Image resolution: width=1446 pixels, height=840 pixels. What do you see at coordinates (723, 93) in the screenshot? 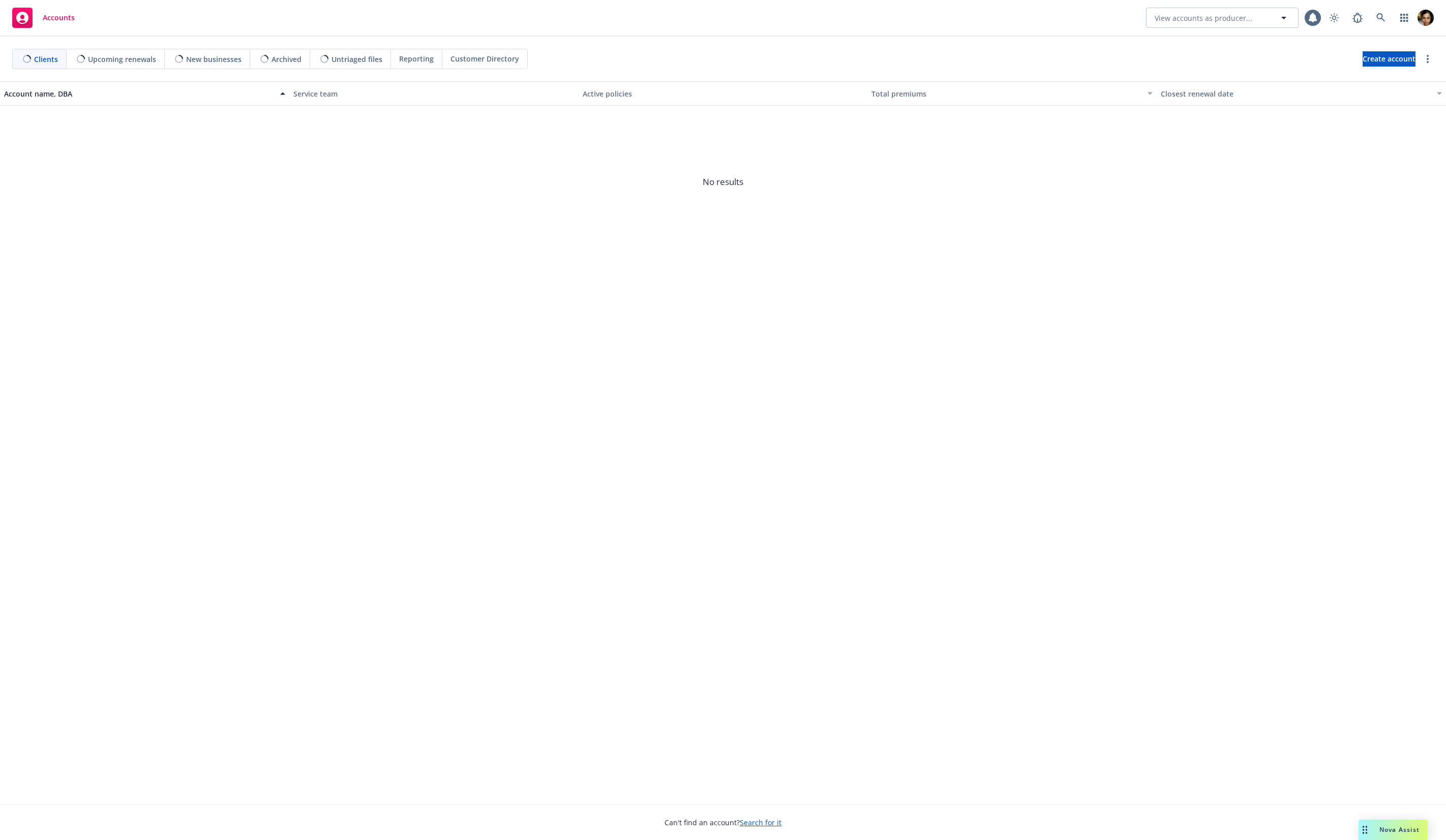
I see `button: Active policies` at bounding box center [723, 93].